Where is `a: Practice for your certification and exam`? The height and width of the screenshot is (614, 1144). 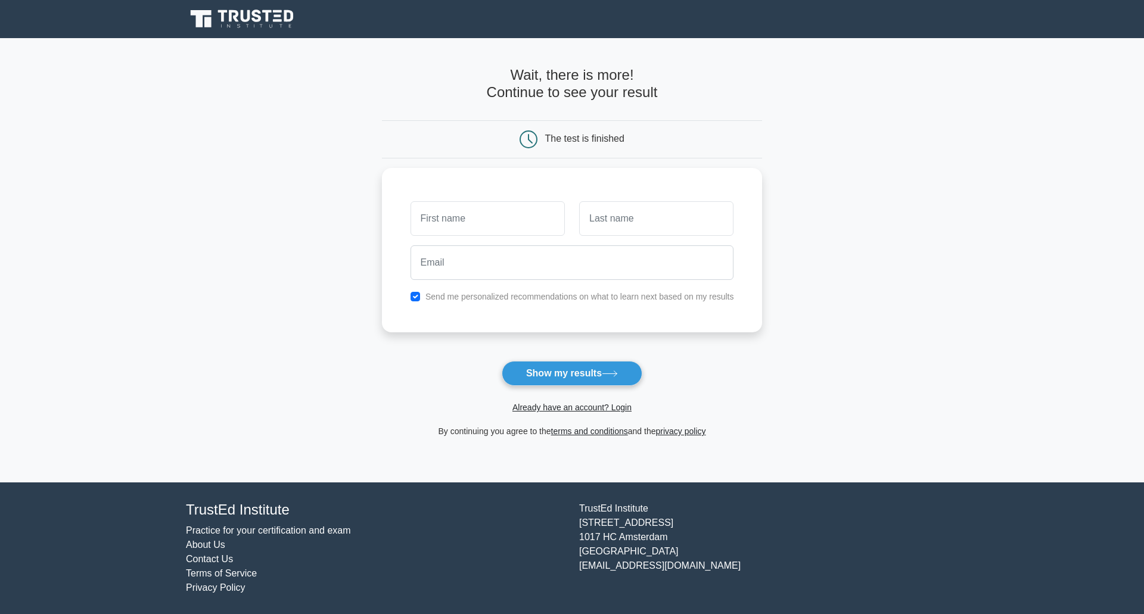
a: Practice for your certification and exam is located at coordinates (268, 530).